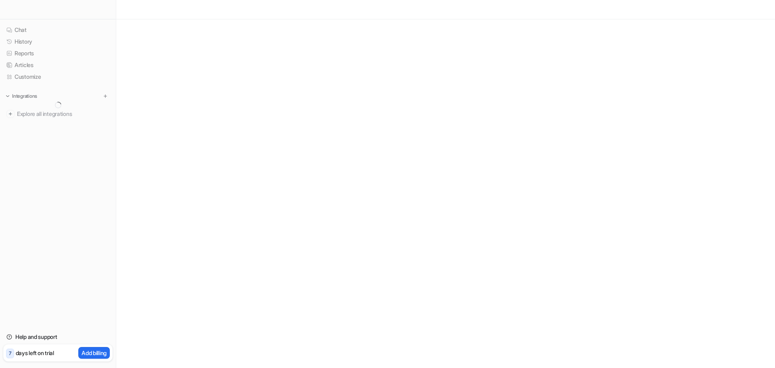 This screenshot has width=775, height=368. I want to click on a: History, so click(58, 42).